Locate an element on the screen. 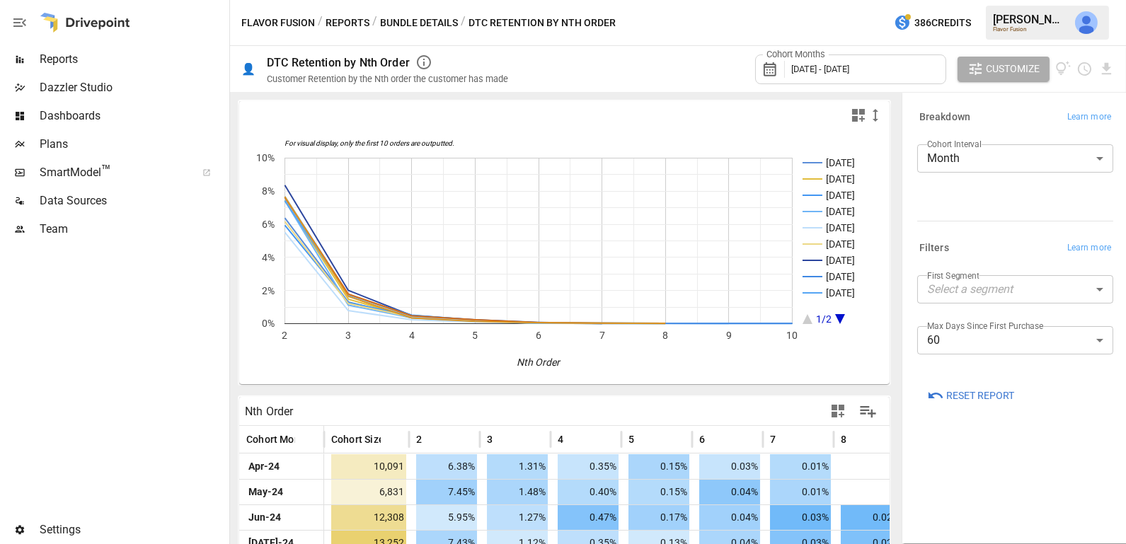  button: 386Credits is located at coordinates (932, 23).